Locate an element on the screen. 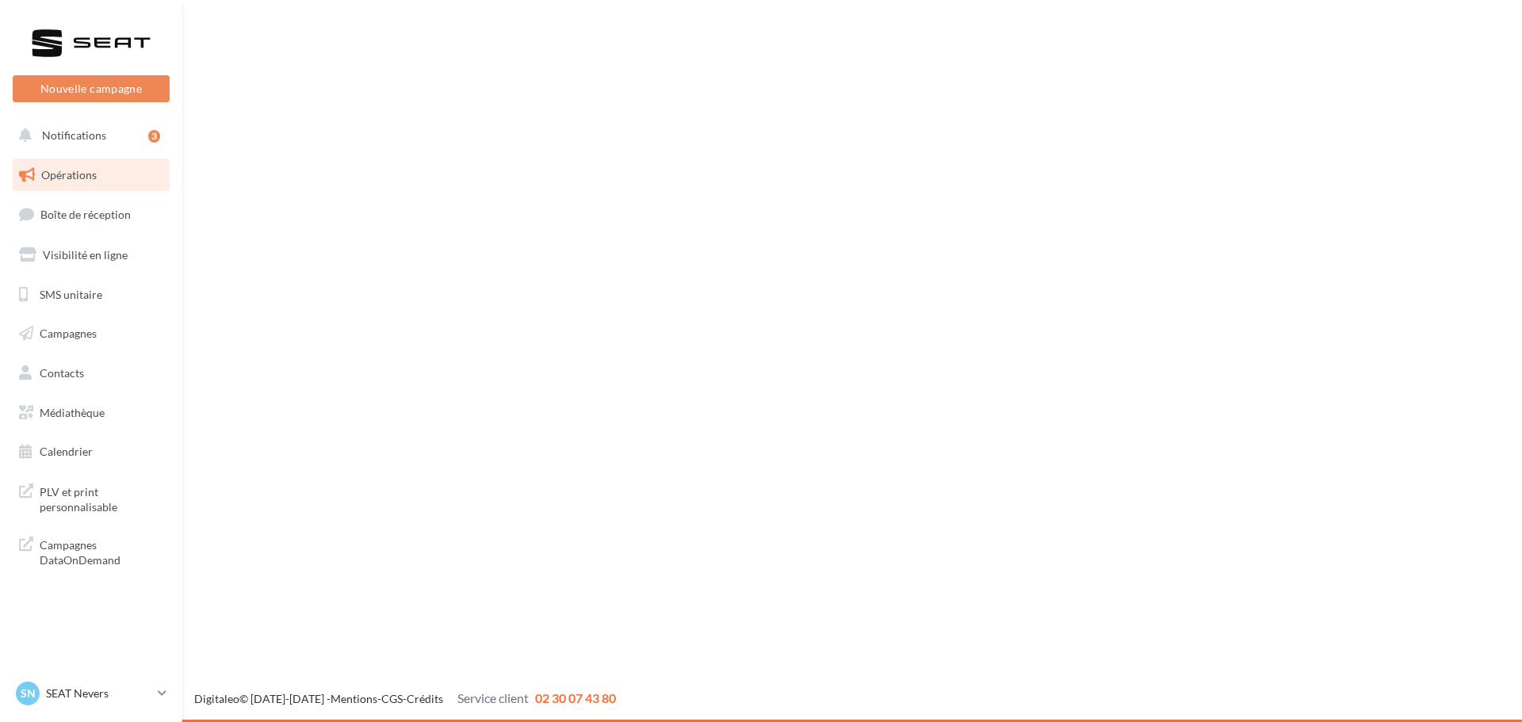 Image resolution: width=1522 pixels, height=722 pixels. a: SMS unitaire is located at coordinates (91, 295).